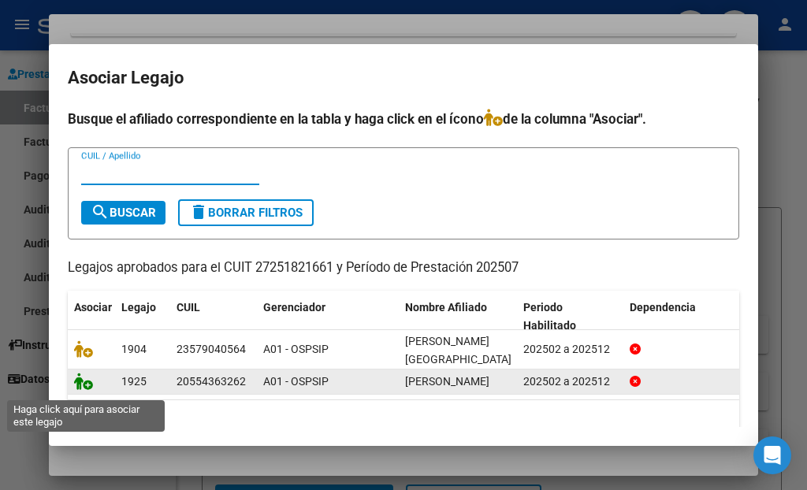  I want to click on div: 23579040564, so click(211, 349).